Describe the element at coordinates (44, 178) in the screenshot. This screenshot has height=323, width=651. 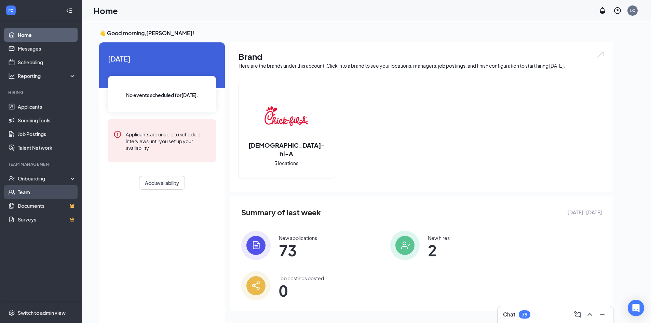
I see `div: Onboarding` at that location.